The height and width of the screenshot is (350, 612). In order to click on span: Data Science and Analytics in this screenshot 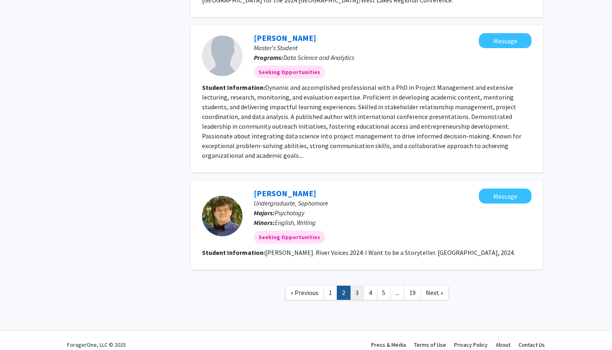, I will do `click(318, 57)`.